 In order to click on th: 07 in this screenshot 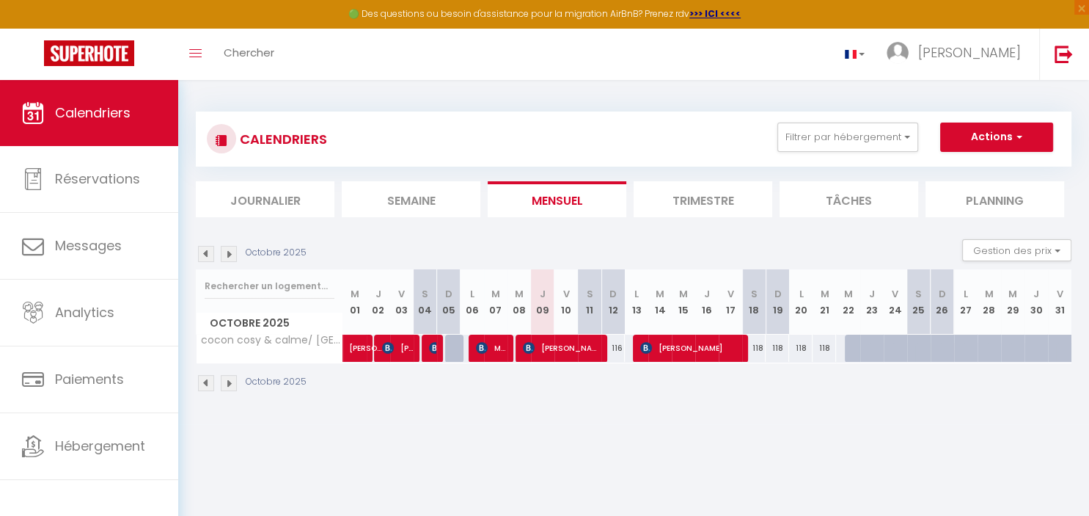, I will do `click(496, 301)`.